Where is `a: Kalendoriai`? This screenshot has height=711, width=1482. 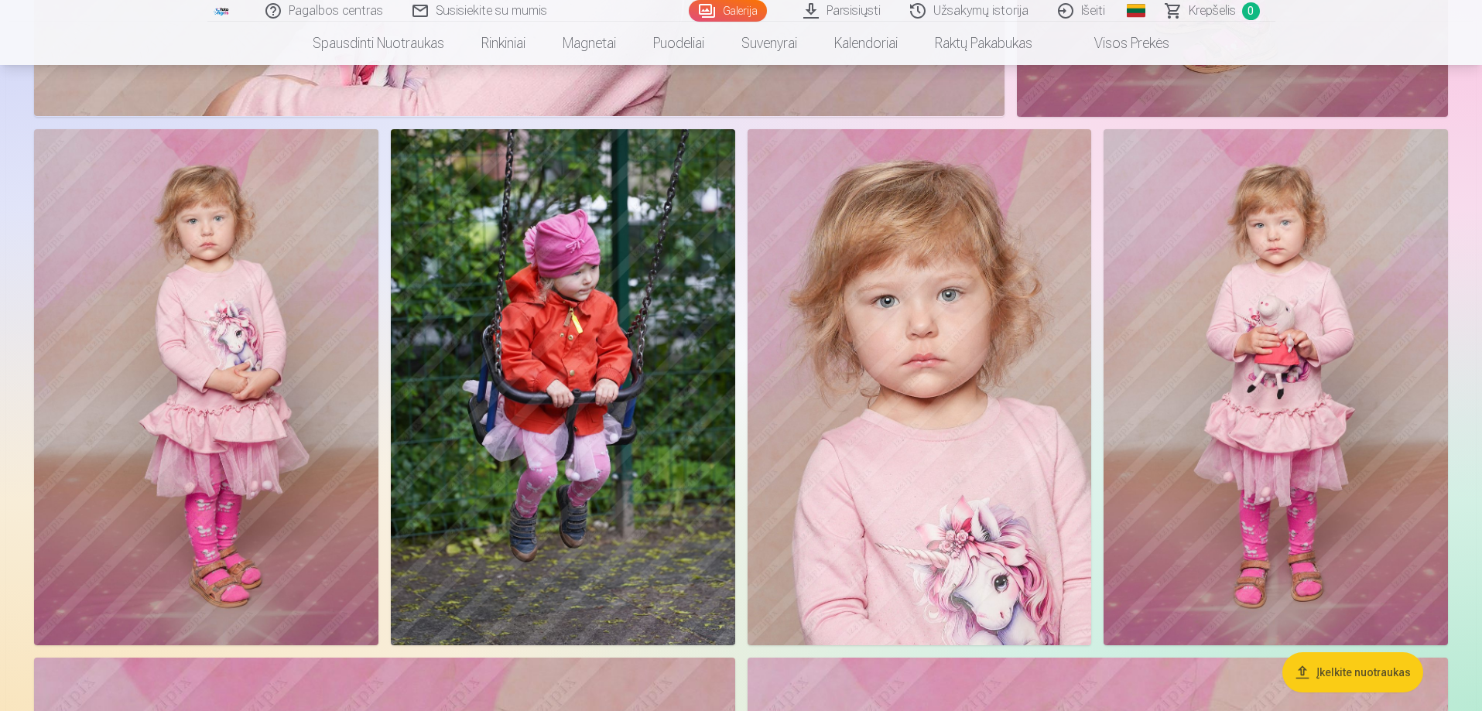 a: Kalendoriai is located at coordinates (866, 43).